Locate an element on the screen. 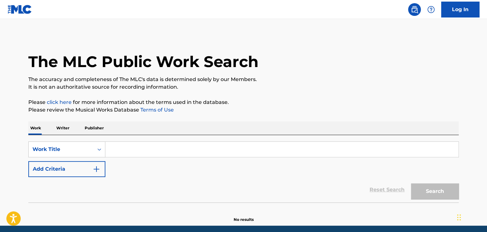 The image size is (487, 232). p: Publisher is located at coordinates (94, 128).